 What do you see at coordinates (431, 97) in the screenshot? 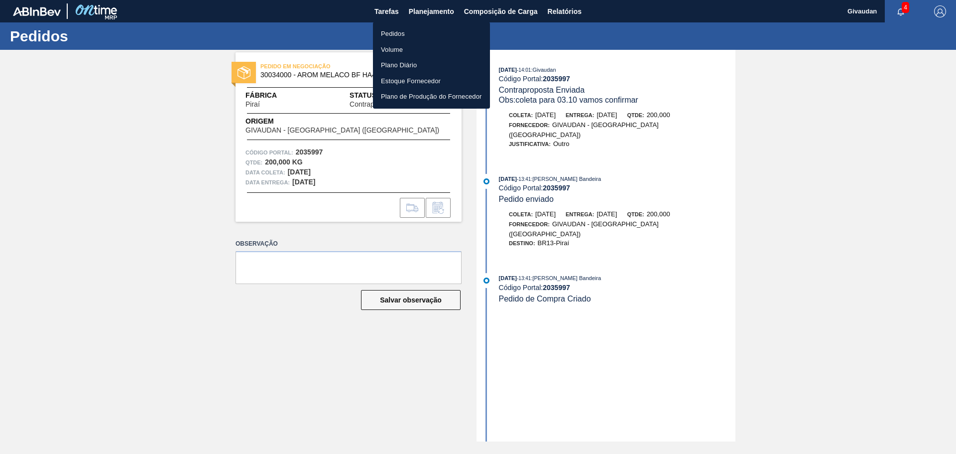
I see `a: Plano de Produção do Fornecedor` at bounding box center [431, 97].